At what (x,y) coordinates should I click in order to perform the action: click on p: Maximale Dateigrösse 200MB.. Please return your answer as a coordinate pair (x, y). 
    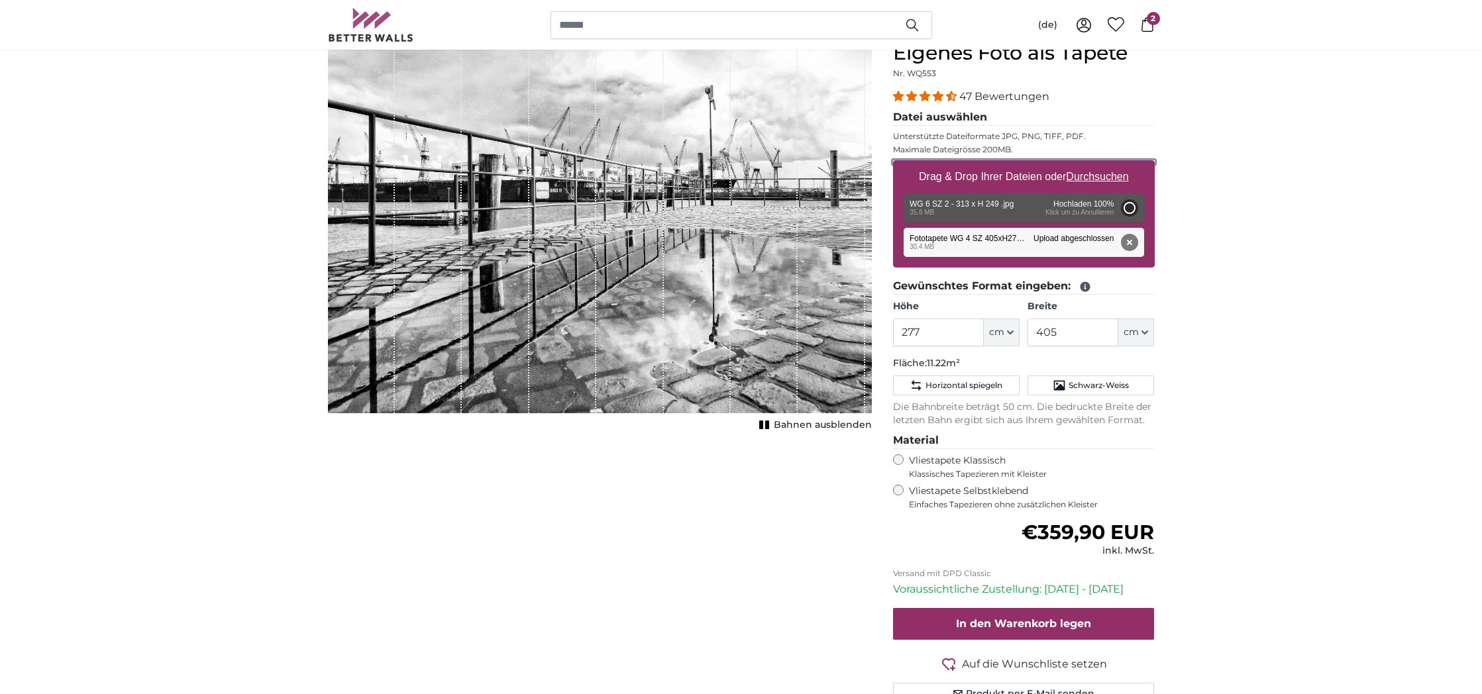
    Looking at the image, I should click on (1024, 150).